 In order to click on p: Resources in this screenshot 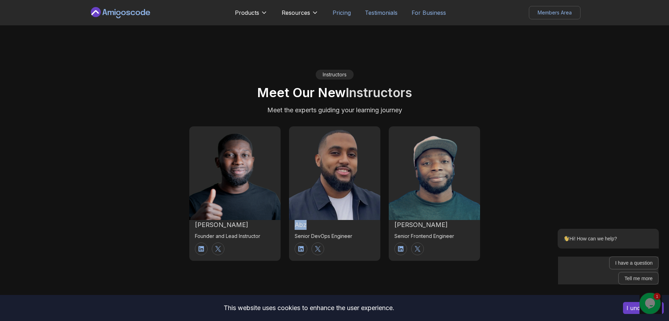, I will do `click(296, 13)`.